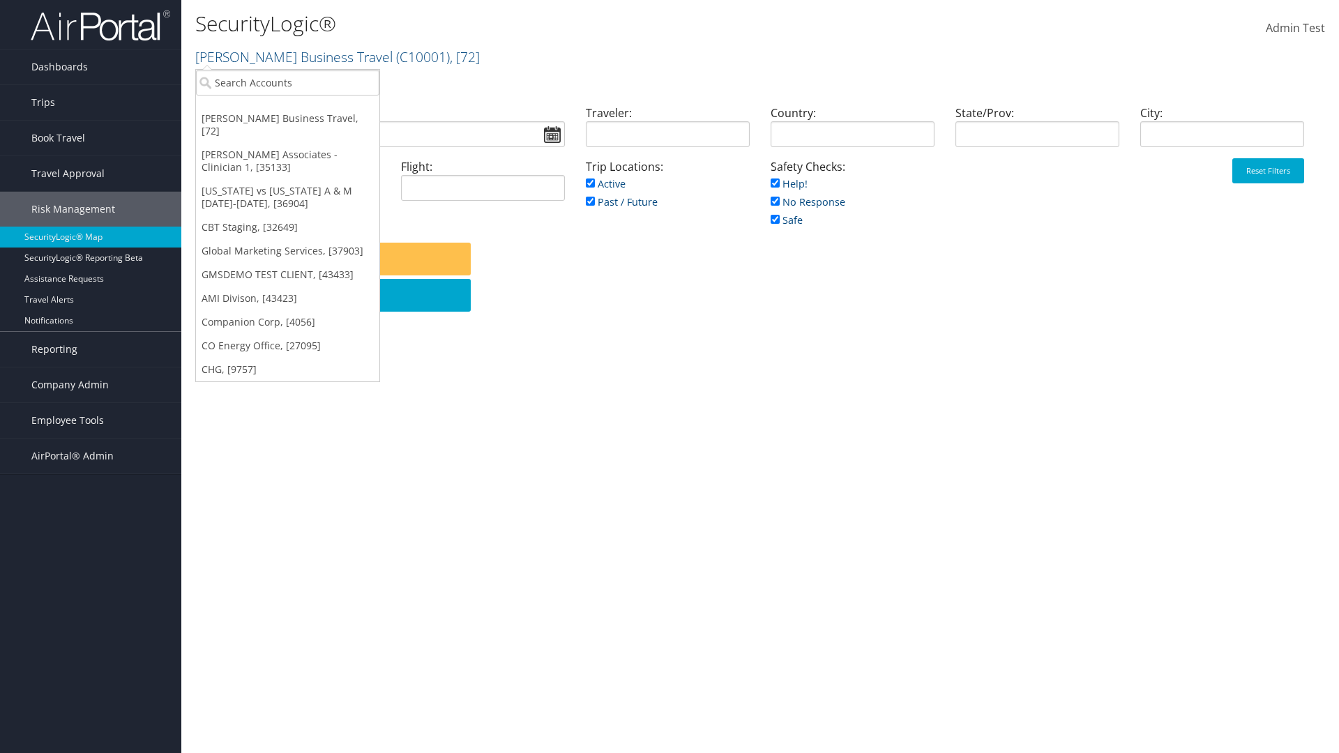  What do you see at coordinates (287, 82) in the screenshot?
I see `input: Search Accounts` at bounding box center [287, 82].